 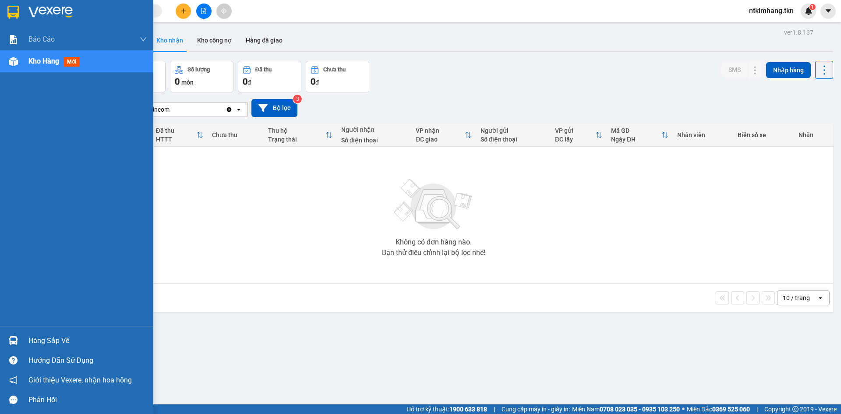 I want to click on div: Phản hồi, so click(x=88, y=400).